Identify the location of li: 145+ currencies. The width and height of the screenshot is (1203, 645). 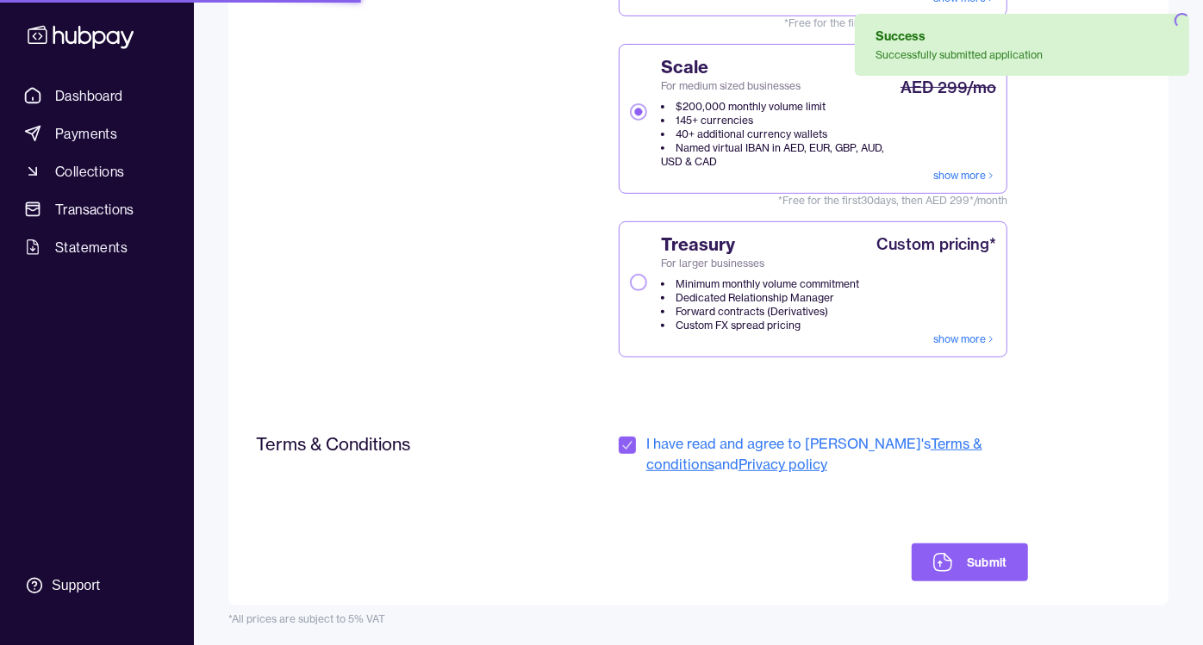
(779, 121).